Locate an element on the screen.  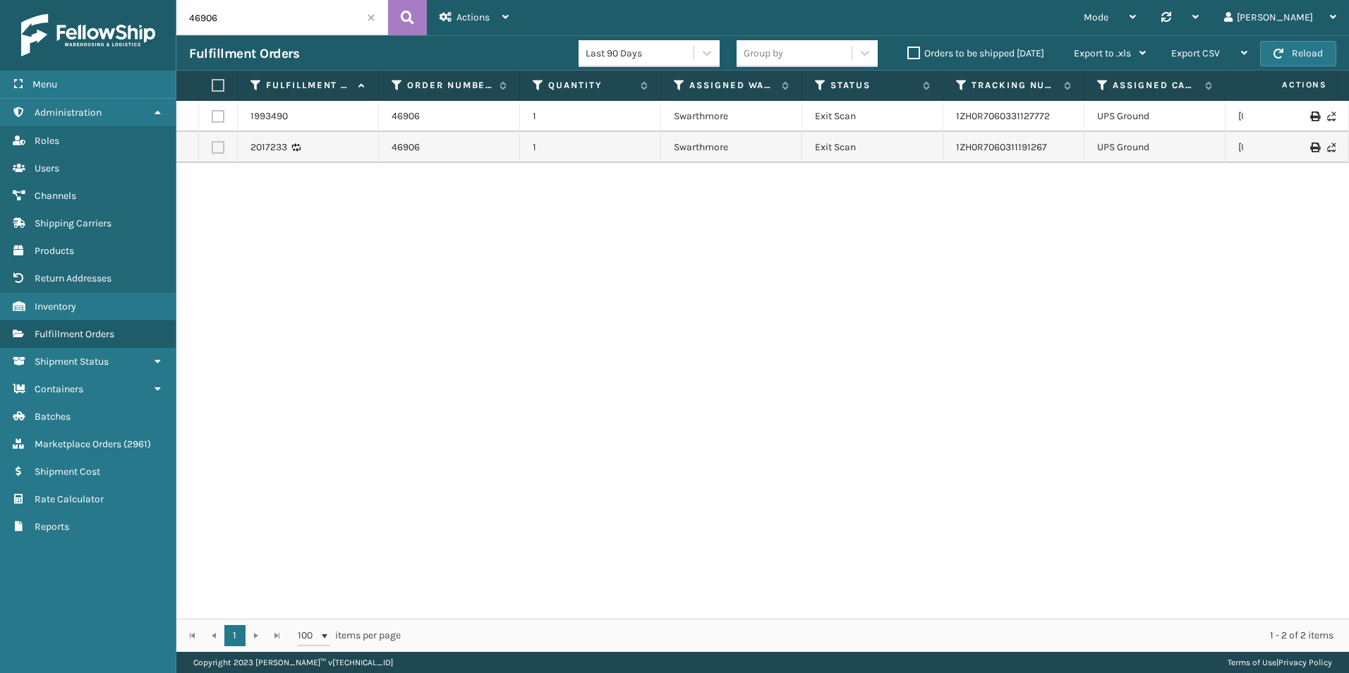
span: Products is located at coordinates (54, 250).